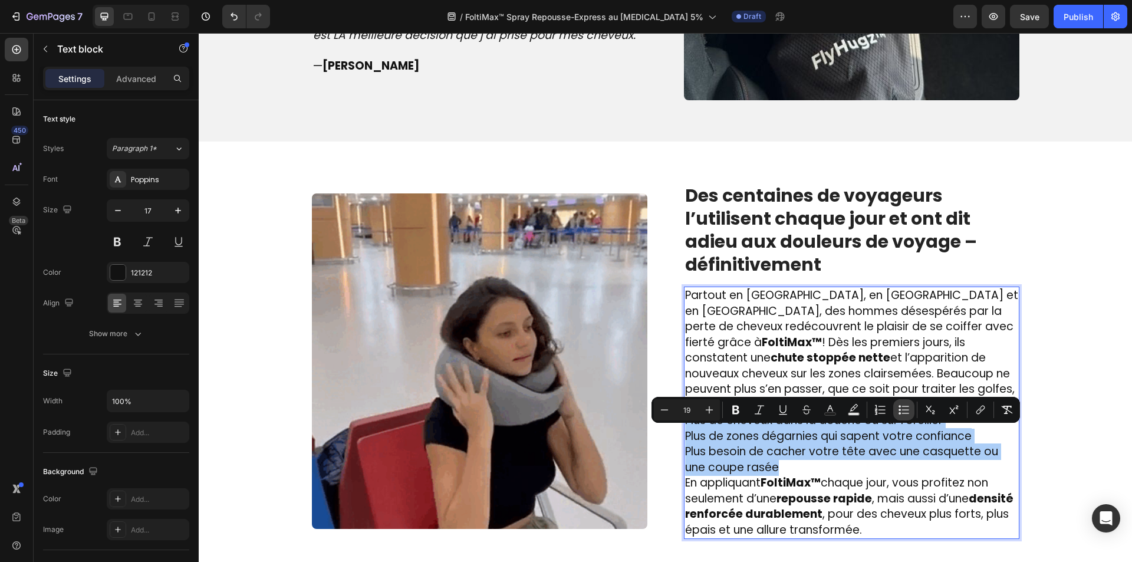  Describe the element at coordinates (159, 180) in the screenshot. I see `div: Poppins` at that location.